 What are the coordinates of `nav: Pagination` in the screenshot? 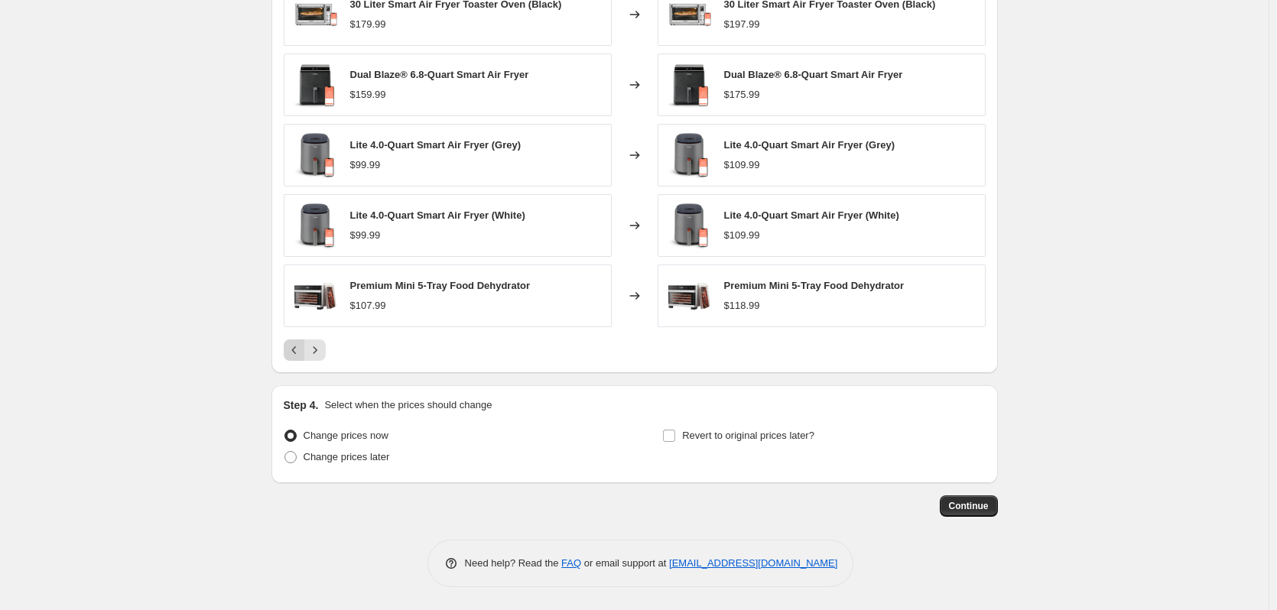 It's located at (304, 350).